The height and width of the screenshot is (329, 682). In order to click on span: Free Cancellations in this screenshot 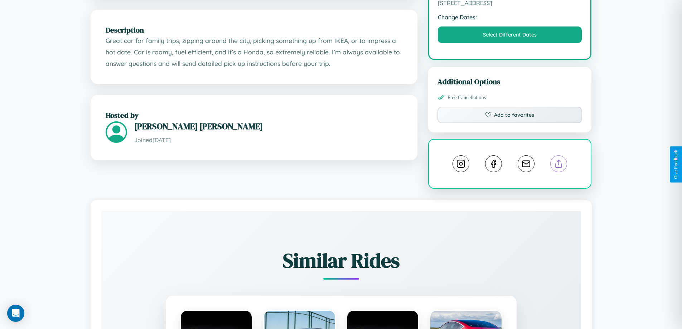, I will do `click(467, 97)`.